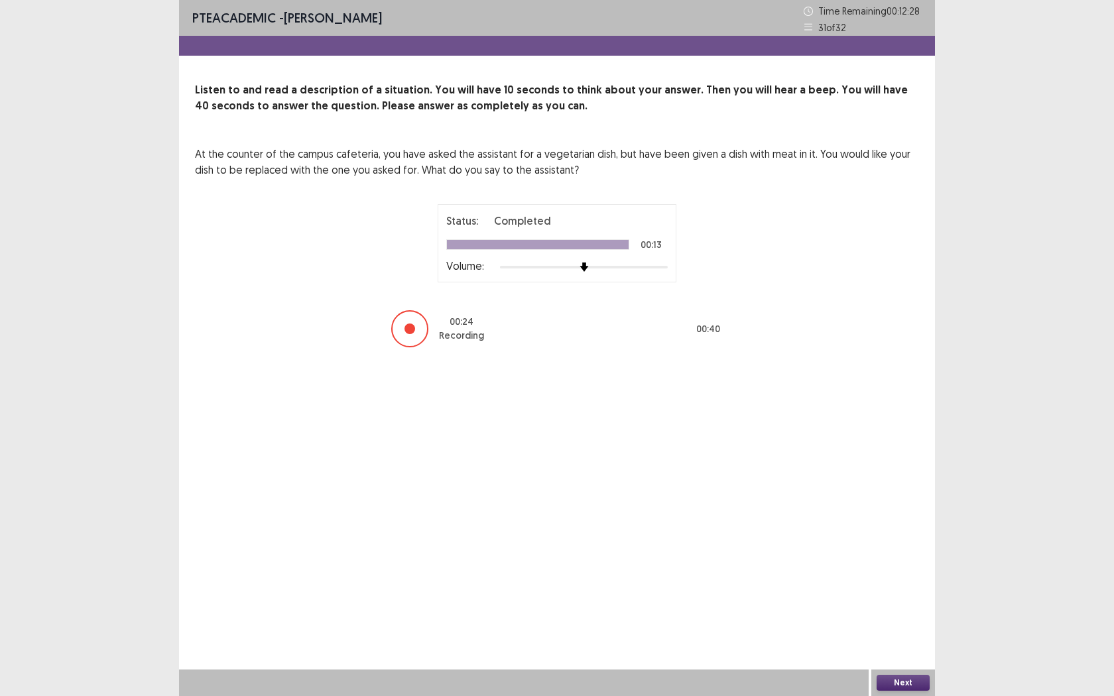 The image size is (1114, 696). What do you see at coordinates (903, 683) in the screenshot?
I see `button: Next` at bounding box center [903, 683].